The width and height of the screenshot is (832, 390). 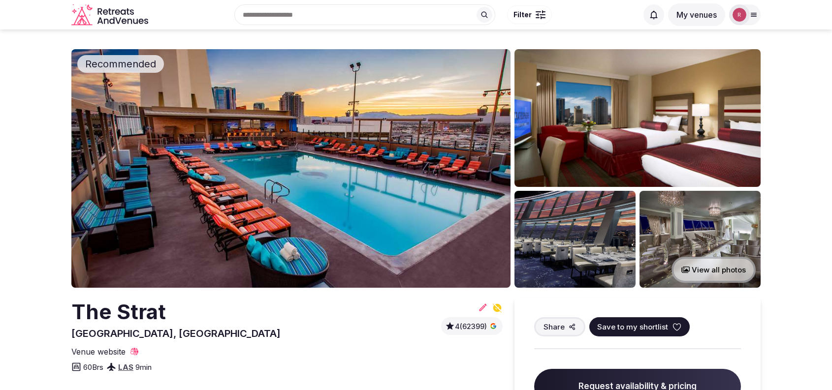 I want to click on h2: The Strat, so click(x=176, y=312).